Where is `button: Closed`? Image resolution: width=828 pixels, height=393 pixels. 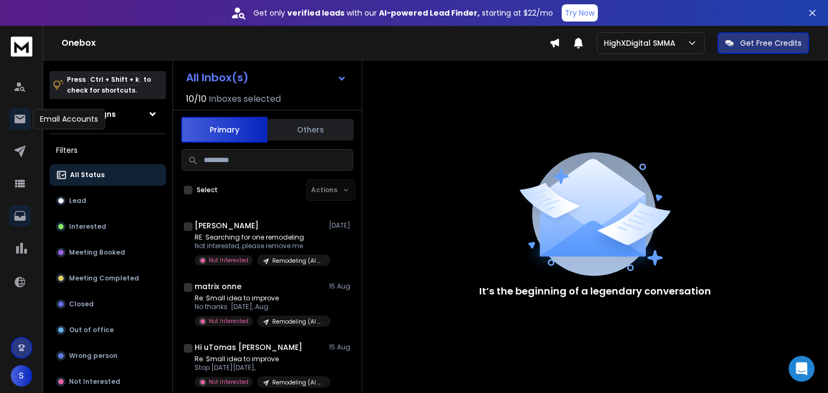 button: Closed is located at coordinates (108, 304).